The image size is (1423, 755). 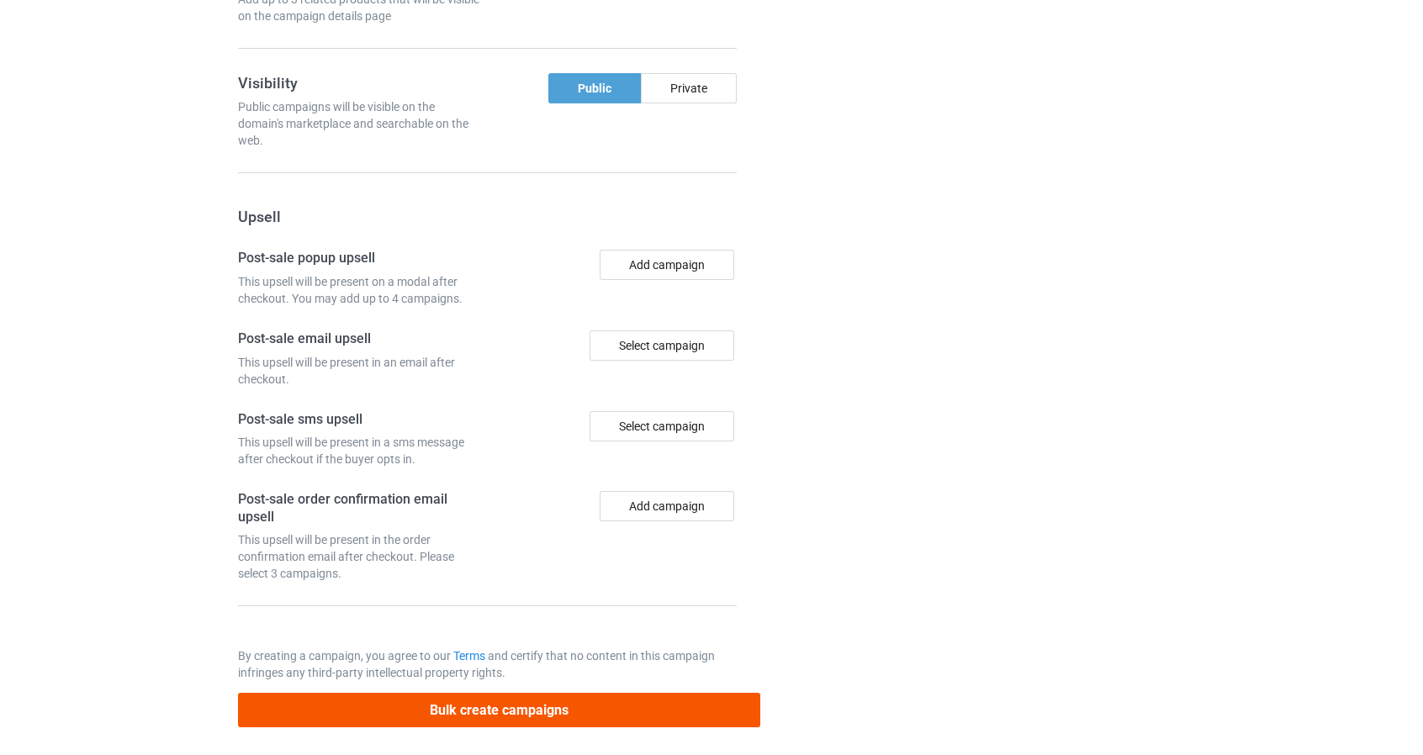 What do you see at coordinates (689, 88) in the screenshot?
I see `div: Private` at bounding box center [689, 88].